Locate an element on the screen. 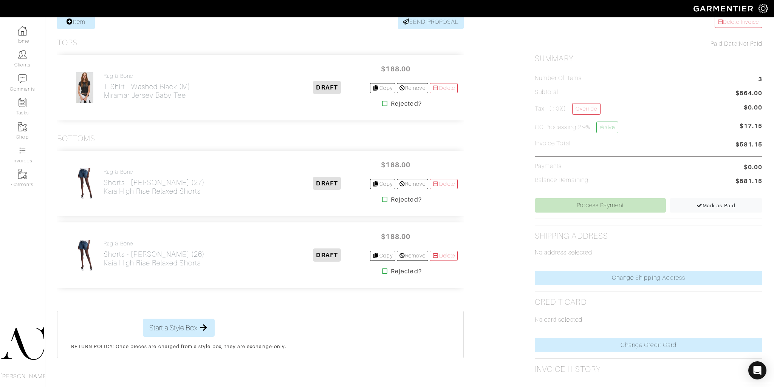  h5: CC Processing 2.9% is located at coordinates (576, 127).